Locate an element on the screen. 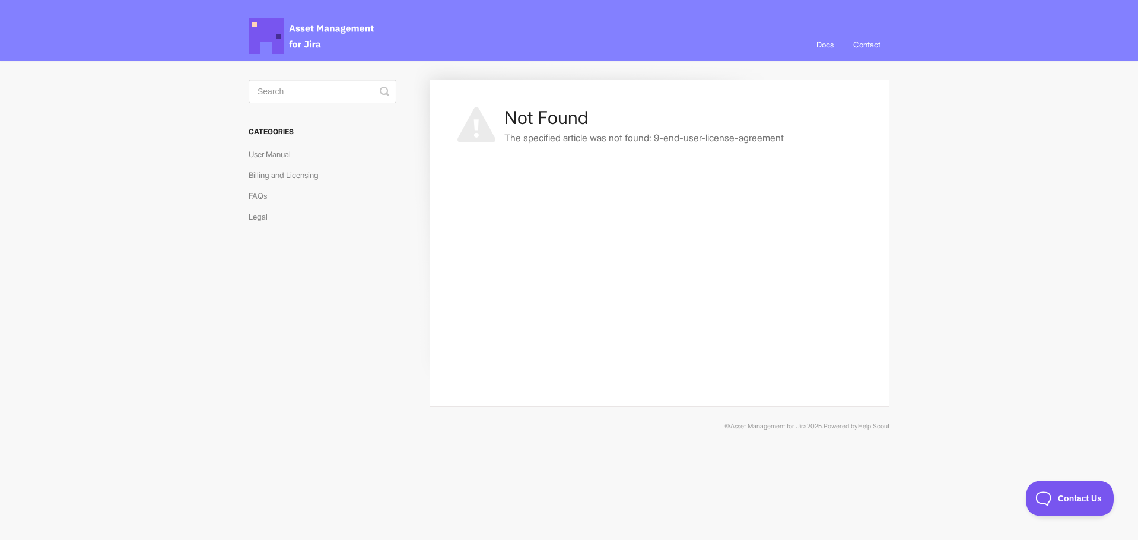 The image size is (1138, 540). h1: Not Found is located at coordinates (659, 117).